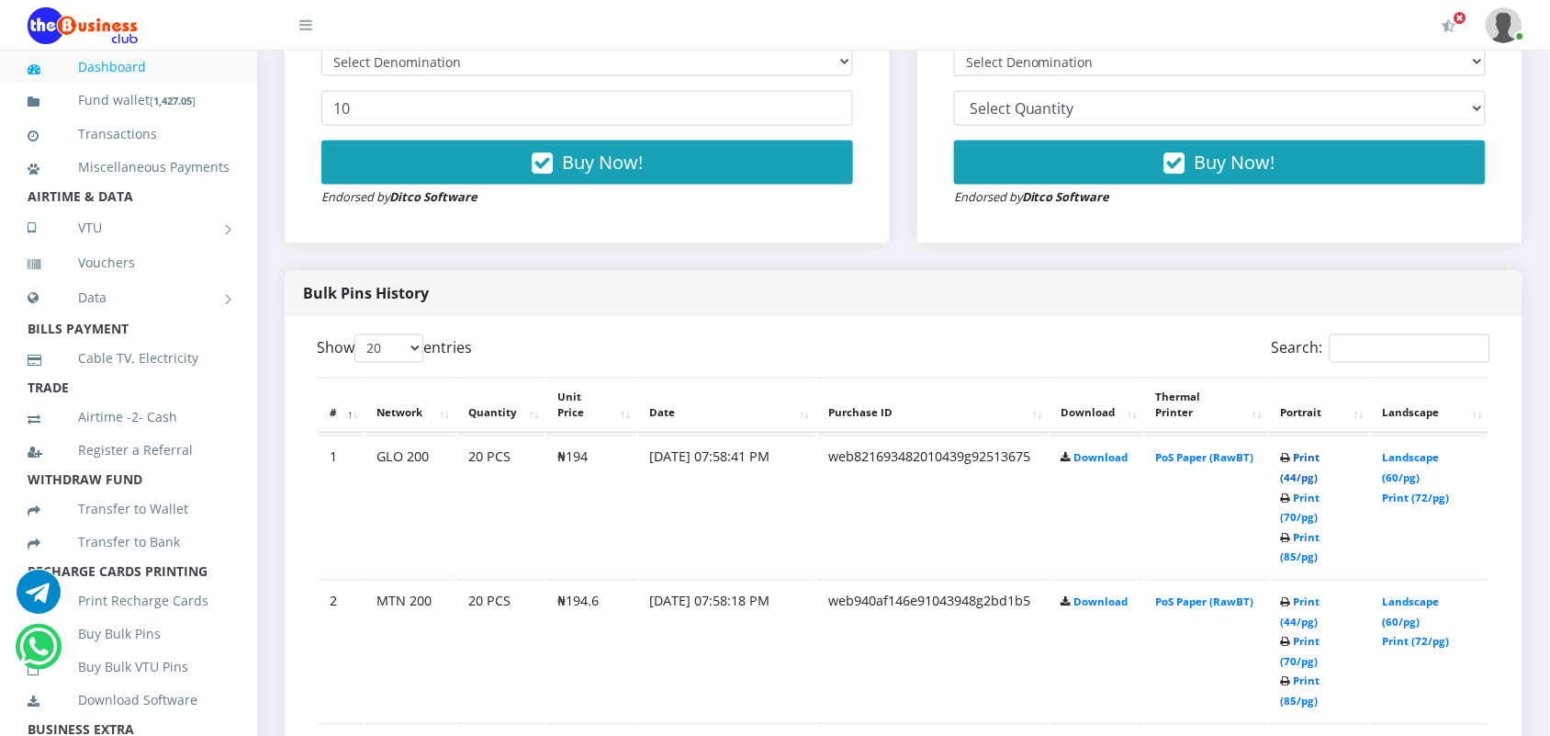  Describe the element at coordinates (933, 506) in the screenshot. I see `td: web821693482010439g92513675` at that location.